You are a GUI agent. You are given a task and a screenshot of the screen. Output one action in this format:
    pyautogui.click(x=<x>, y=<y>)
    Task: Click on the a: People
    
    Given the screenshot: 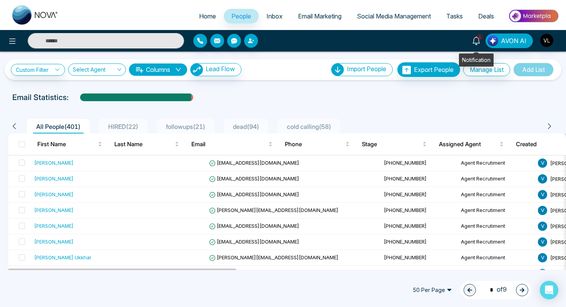 What is the action you would take?
    pyautogui.click(x=241, y=16)
    